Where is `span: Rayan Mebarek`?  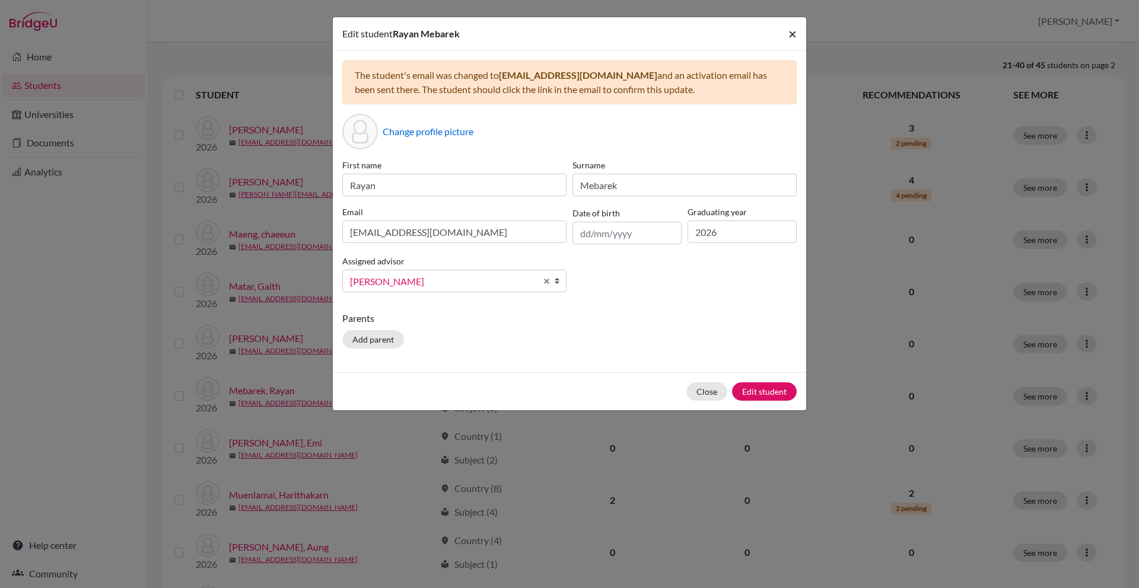
span: Rayan Mebarek is located at coordinates (426, 33).